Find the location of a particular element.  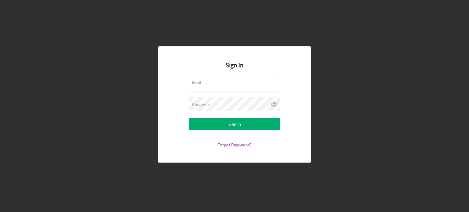

h4: Sign In is located at coordinates (235, 70).